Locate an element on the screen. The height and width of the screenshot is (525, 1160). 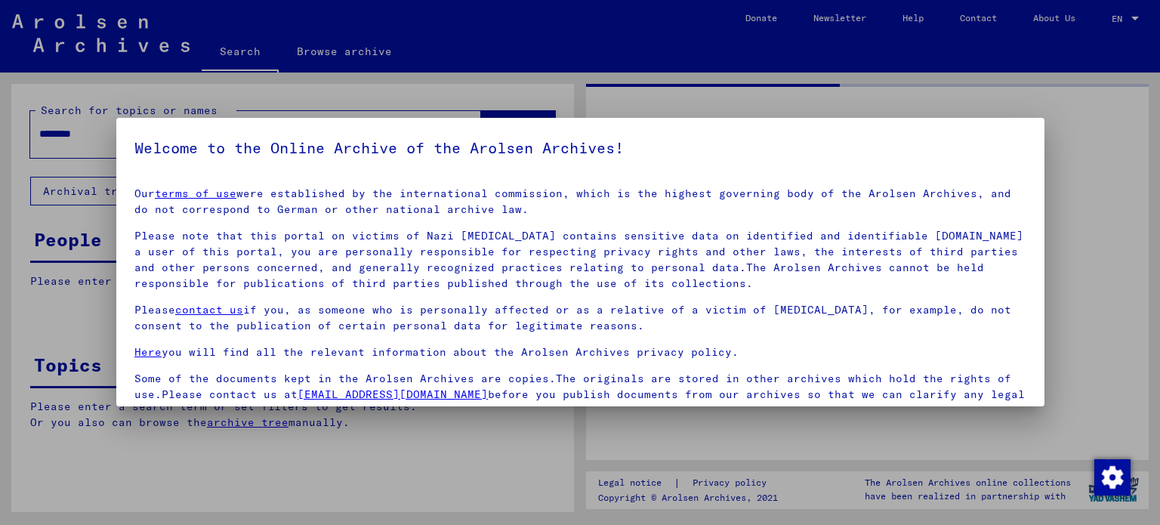
p: Our were established by the international commission, which is the highest governing body of the ... is located at coordinates (580, 202).